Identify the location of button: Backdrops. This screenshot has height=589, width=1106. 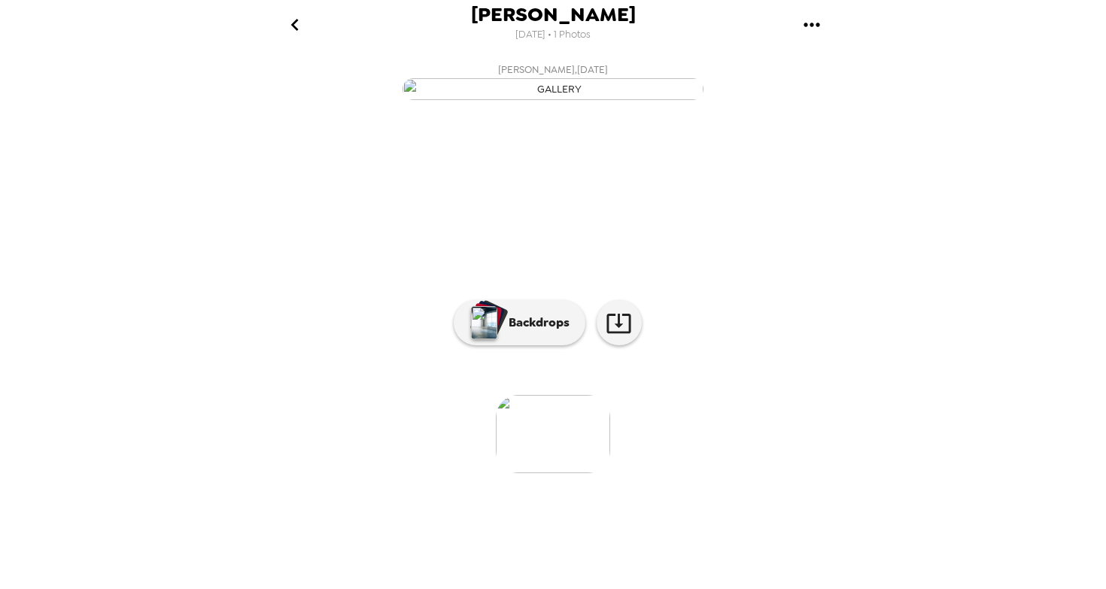
(519, 323).